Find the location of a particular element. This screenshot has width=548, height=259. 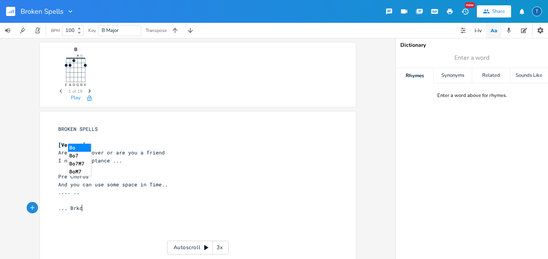

li: Bo7M7 is located at coordinates (80, 164).